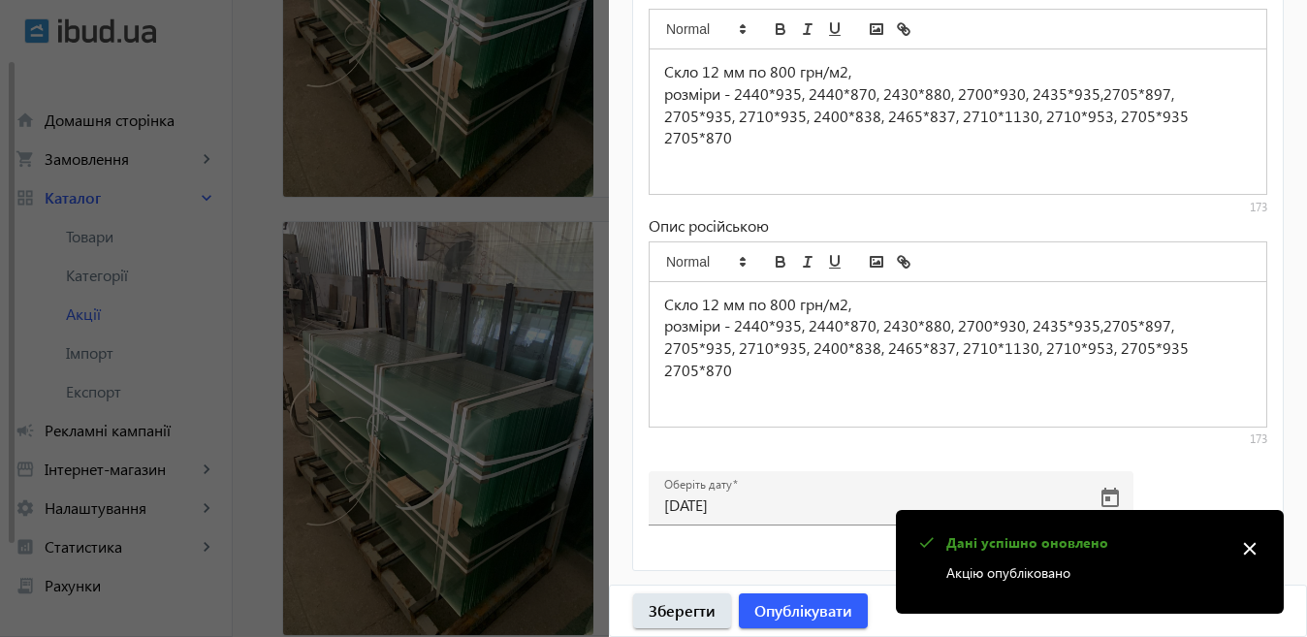 Image resolution: width=1307 pixels, height=637 pixels. I want to click on button: Опублікувати, so click(803, 611).